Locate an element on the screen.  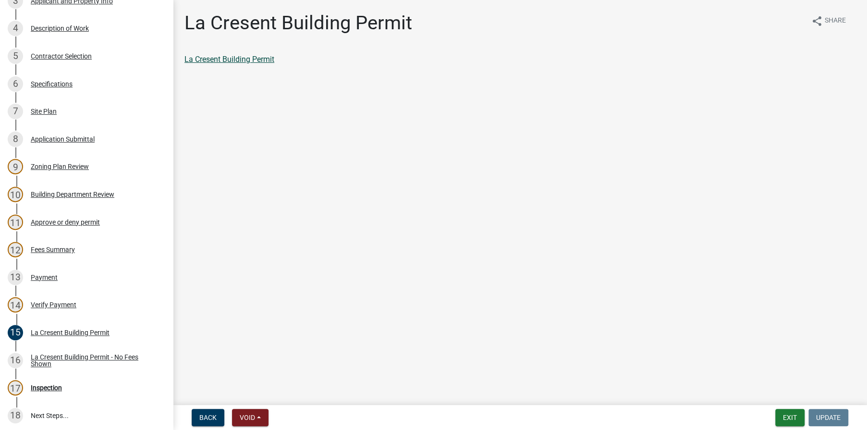
button: Back is located at coordinates (208, 418).